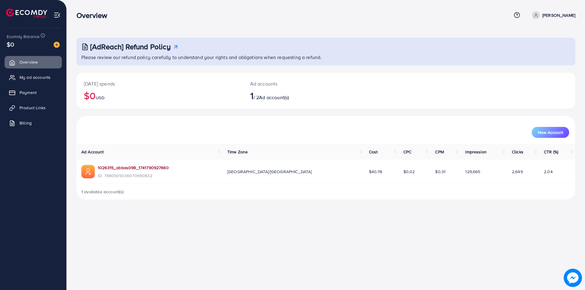  What do you see at coordinates (28, 93) in the screenshot?
I see `span: Payment` at bounding box center [28, 93].